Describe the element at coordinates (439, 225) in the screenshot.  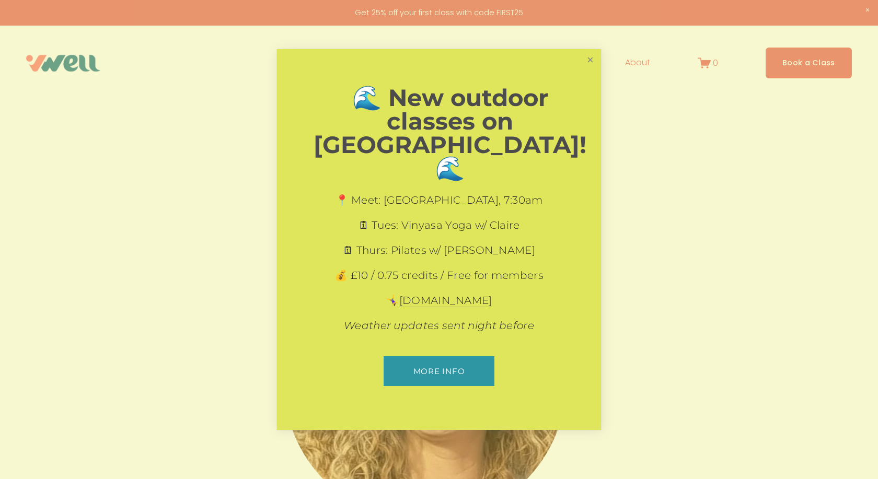
I see `p: 🗓 Tues: Vinyasa Yoga w/ Claire` at that location.